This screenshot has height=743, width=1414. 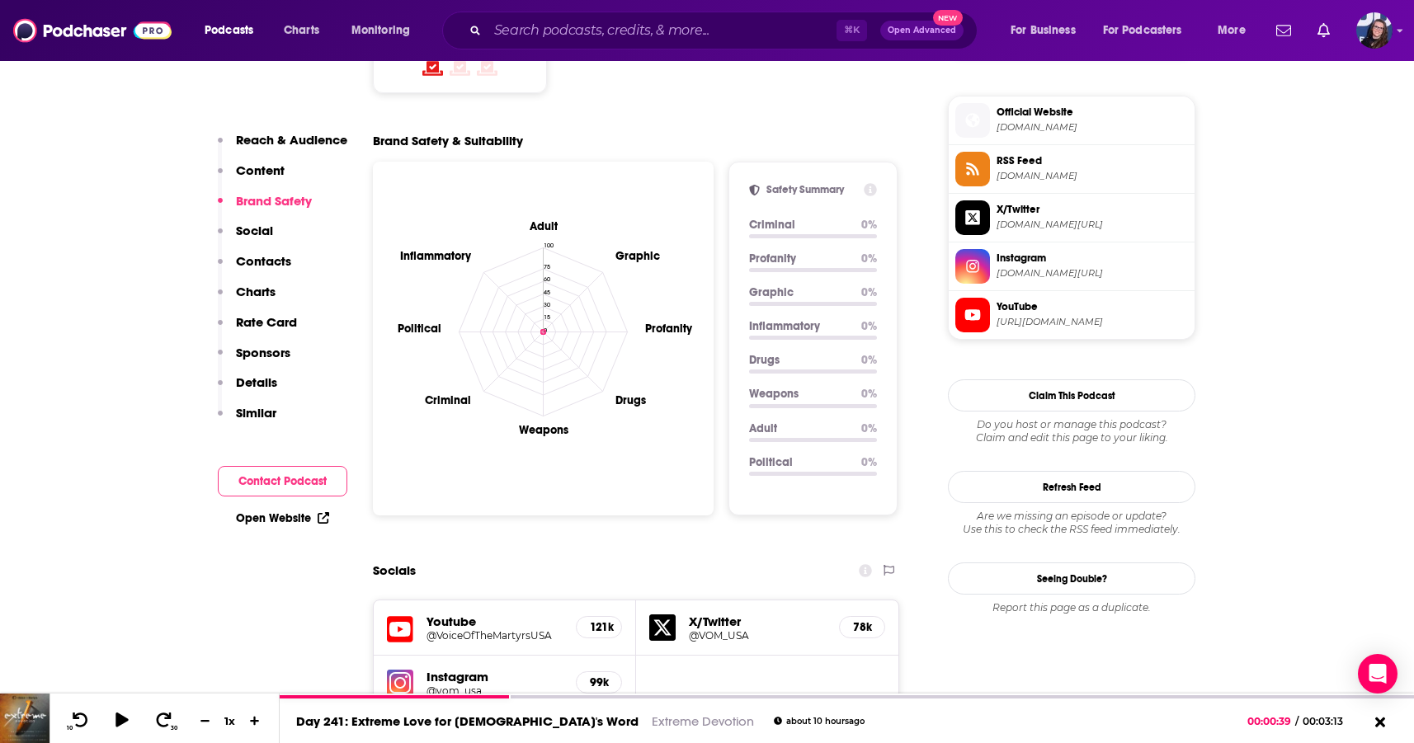 What do you see at coordinates (599, 682) in the screenshot?
I see `h5: 99k` at bounding box center [599, 682].